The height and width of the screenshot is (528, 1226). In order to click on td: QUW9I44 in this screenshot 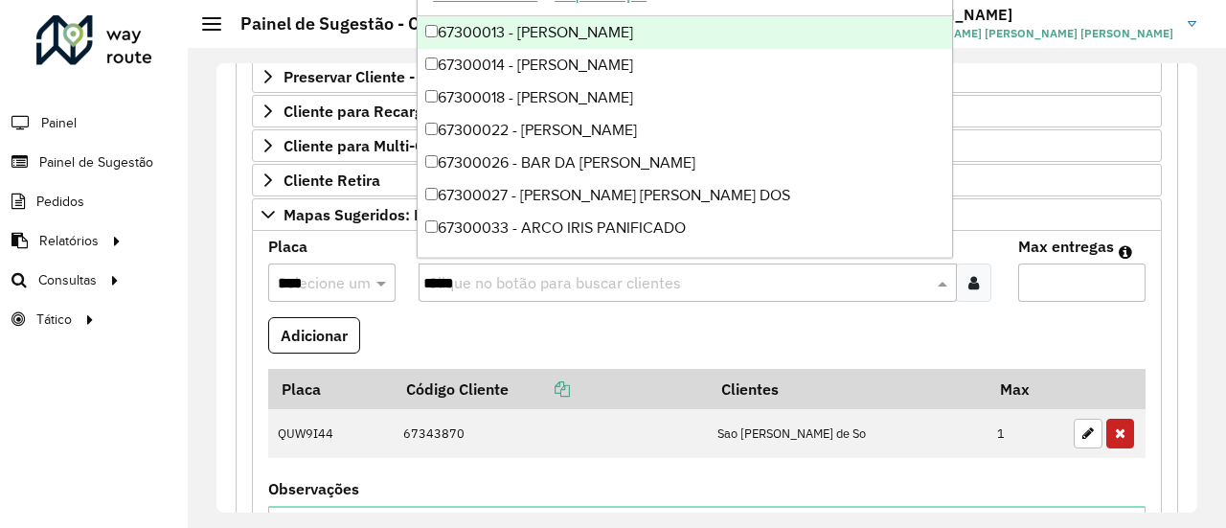, I will do `click(330, 434)`.